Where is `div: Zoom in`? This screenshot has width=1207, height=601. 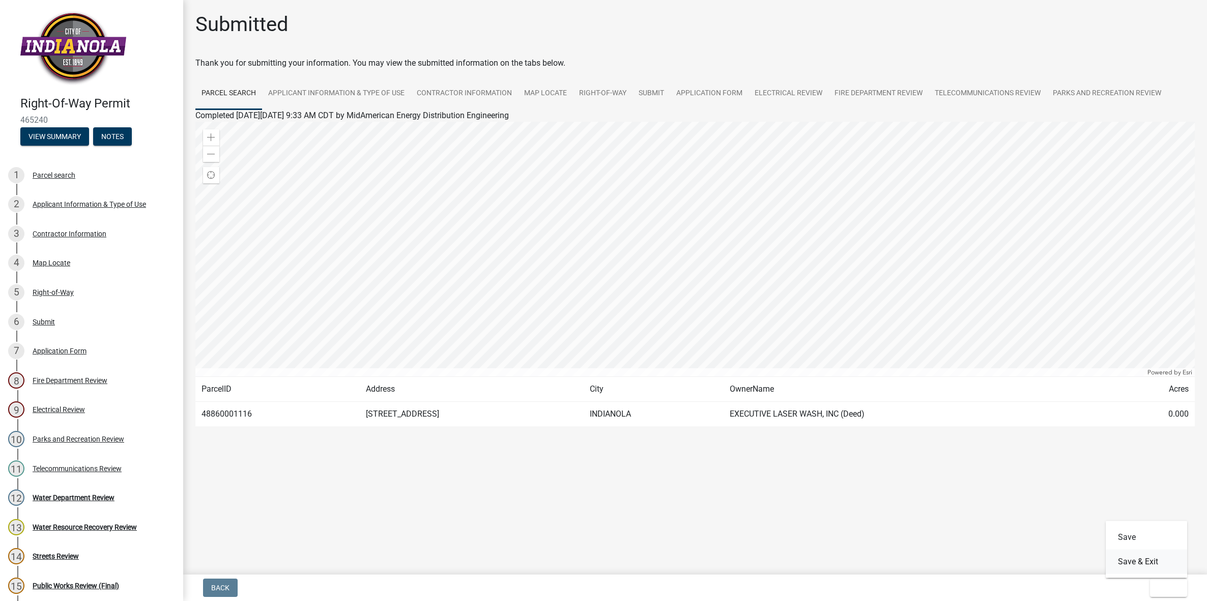 div: Zoom in is located at coordinates (211, 137).